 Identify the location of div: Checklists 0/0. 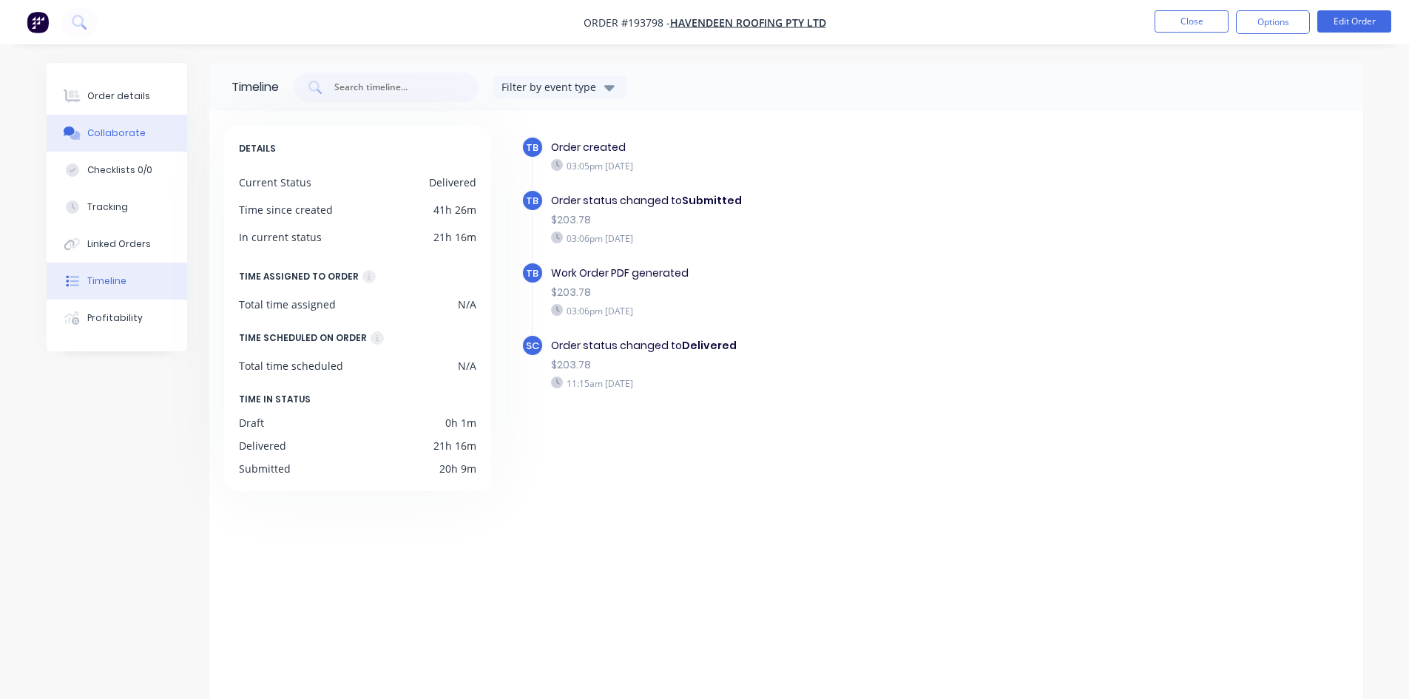
(120, 170).